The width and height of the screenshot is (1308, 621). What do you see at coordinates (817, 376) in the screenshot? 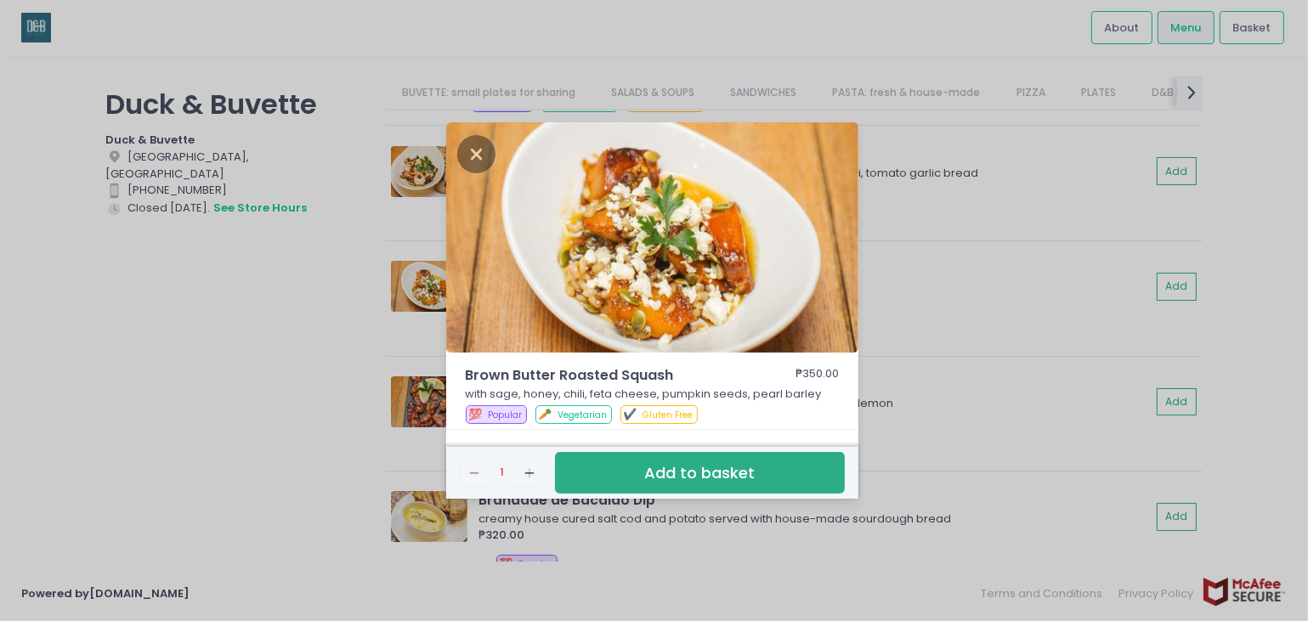
I see `div: ₱350.00` at bounding box center [817, 376].